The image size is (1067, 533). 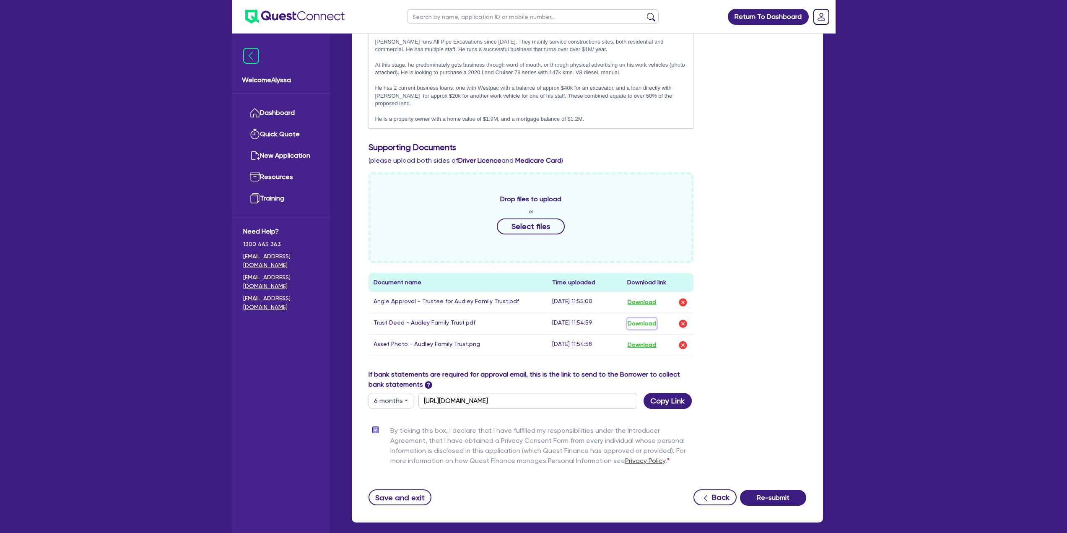 I want to click on span: Need Help?, so click(x=281, y=232).